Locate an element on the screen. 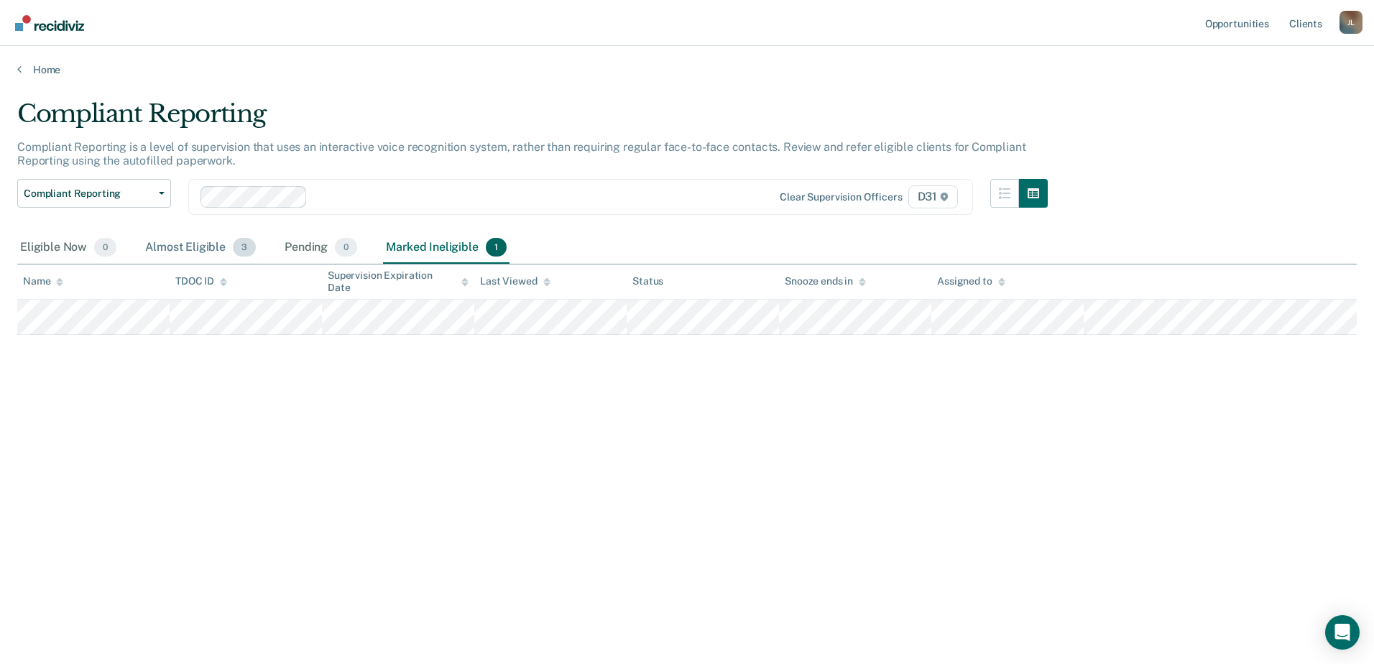 The image size is (1374, 664). div: Pending0 is located at coordinates (320, 248).